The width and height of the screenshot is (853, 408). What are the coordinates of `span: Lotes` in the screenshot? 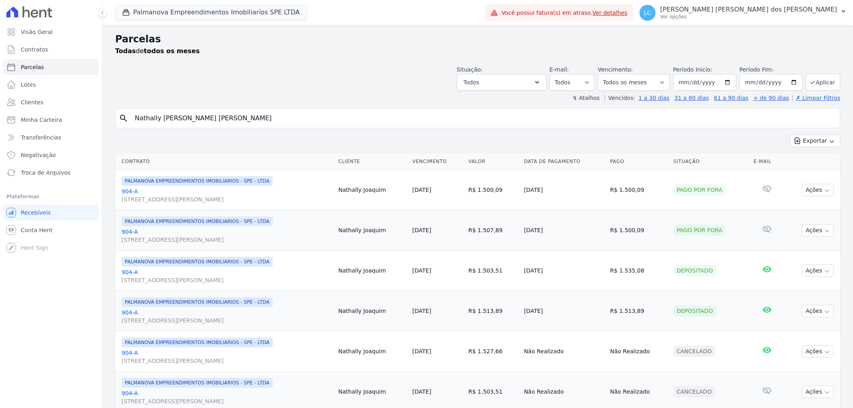 It's located at (28, 85).